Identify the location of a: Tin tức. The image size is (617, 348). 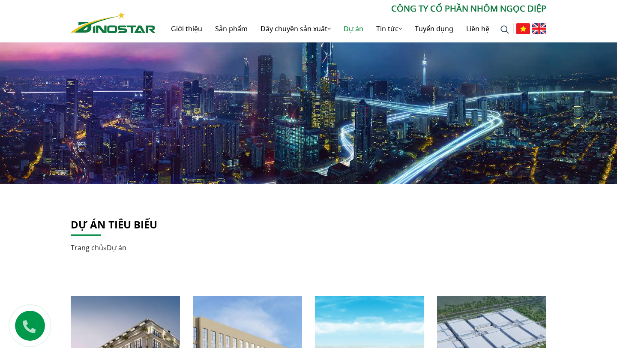
(389, 29).